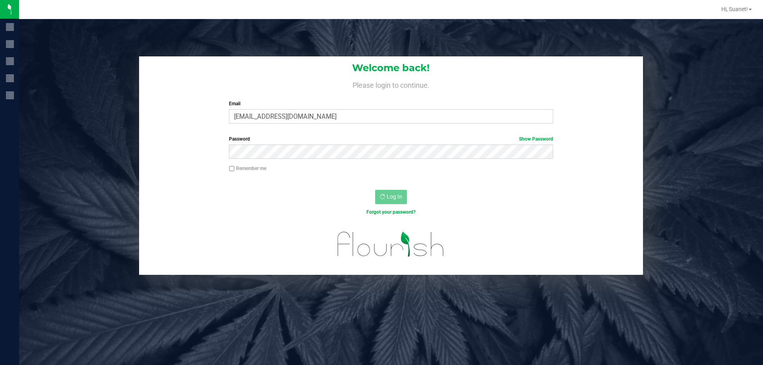 The height and width of the screenshot is (365, 763). I want to click on label: Remember me, so click(248, 168).